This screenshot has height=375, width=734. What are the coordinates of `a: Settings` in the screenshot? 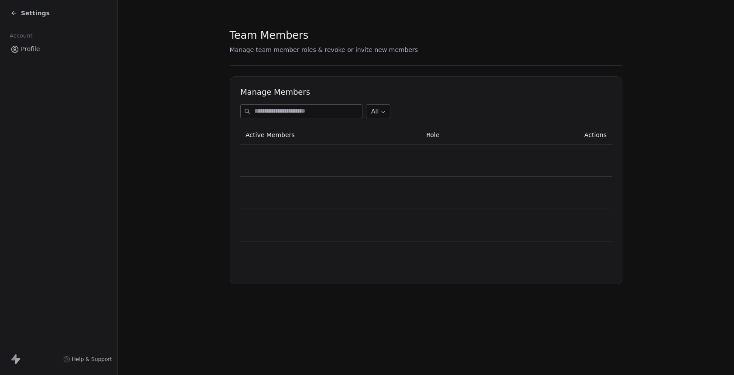 It's located at (30, 13).